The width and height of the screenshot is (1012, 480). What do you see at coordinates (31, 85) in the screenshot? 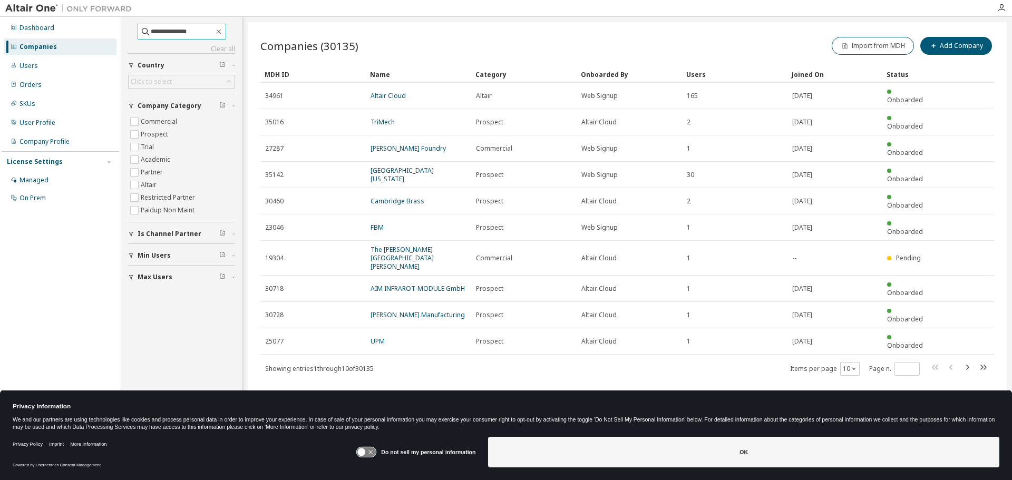
I see `div: Orders` at bounding box center [31, 85].